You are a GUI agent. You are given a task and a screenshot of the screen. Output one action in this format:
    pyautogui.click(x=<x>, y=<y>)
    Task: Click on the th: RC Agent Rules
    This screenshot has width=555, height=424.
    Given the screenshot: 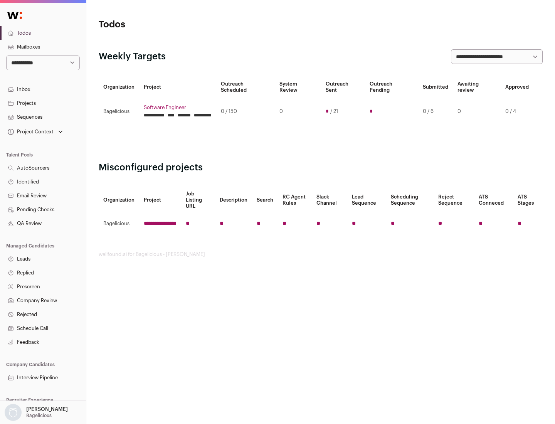 What is the action you would take?
    pyautogui.click(x=294, y=200)
    